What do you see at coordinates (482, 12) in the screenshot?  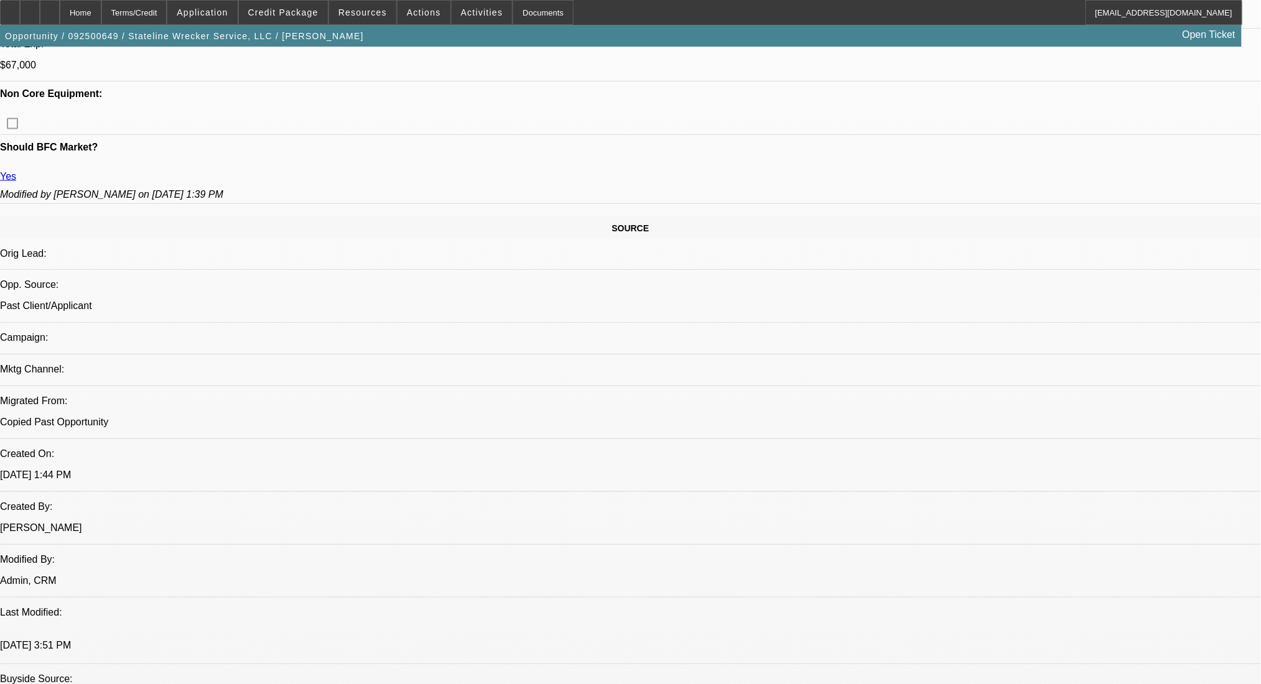 I see `span: Activities` at bounding box center [482, 12].